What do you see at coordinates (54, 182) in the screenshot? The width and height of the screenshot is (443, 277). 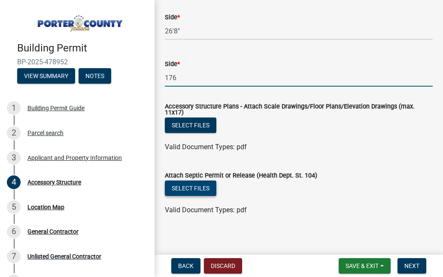 I see `div: Accessory Structure` at bounding box center [54, 182].